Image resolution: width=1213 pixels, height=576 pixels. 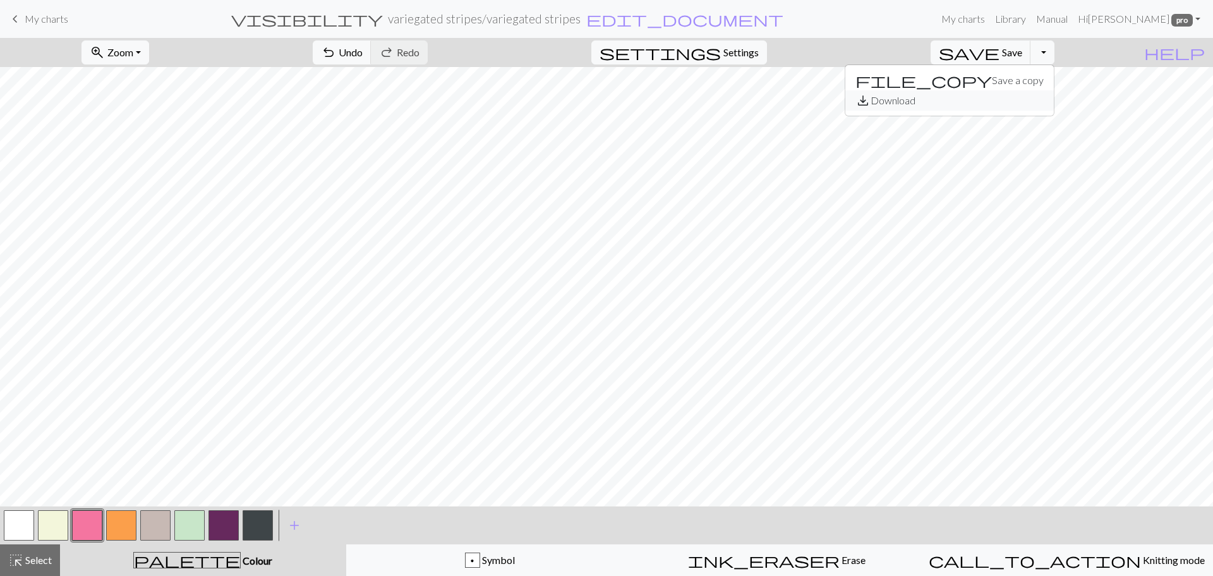 I want to click on button: Save, so click(x=981, y=52).